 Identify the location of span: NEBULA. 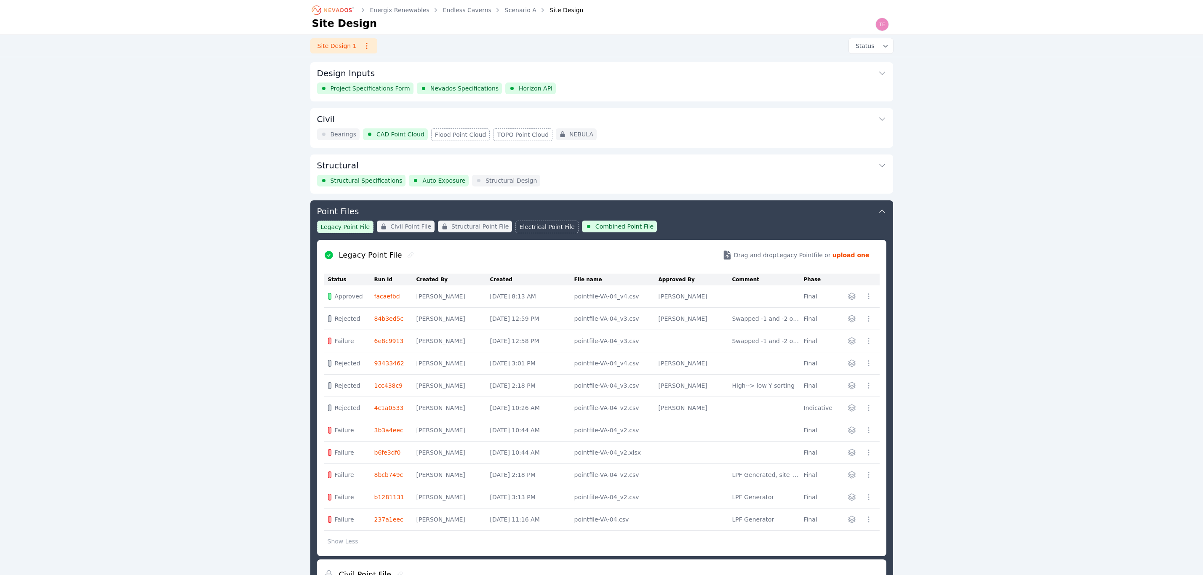
(581, 134).